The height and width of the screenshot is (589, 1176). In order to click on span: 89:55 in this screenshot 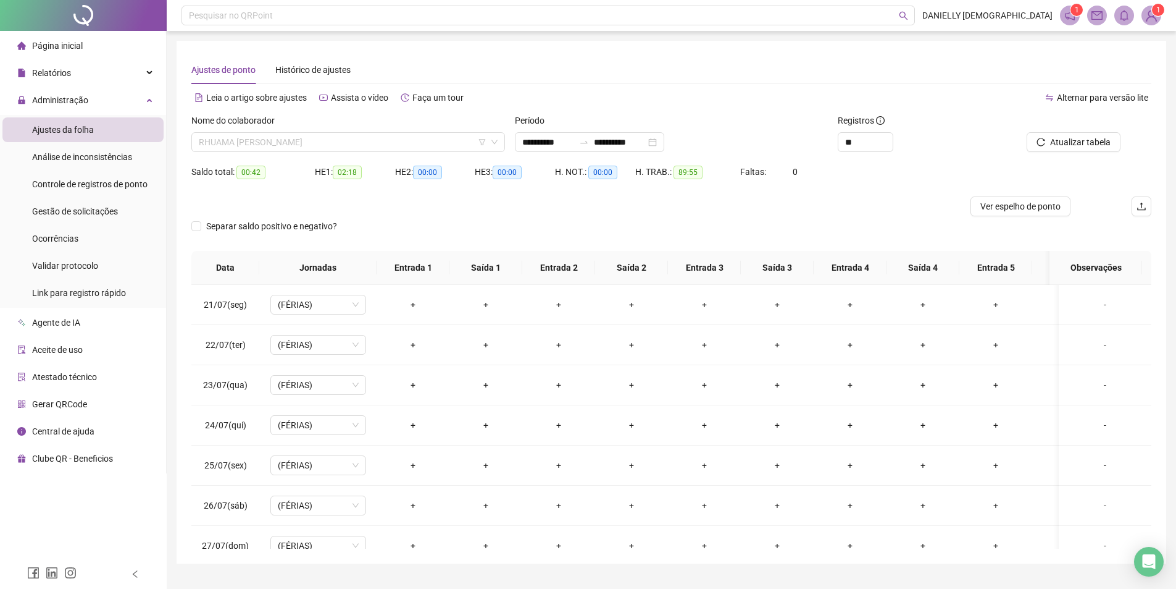, I will do `click(688, 172)`.